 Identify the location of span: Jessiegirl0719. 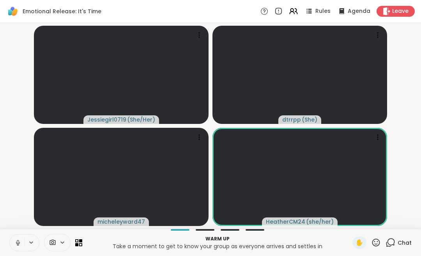
(107, 120).